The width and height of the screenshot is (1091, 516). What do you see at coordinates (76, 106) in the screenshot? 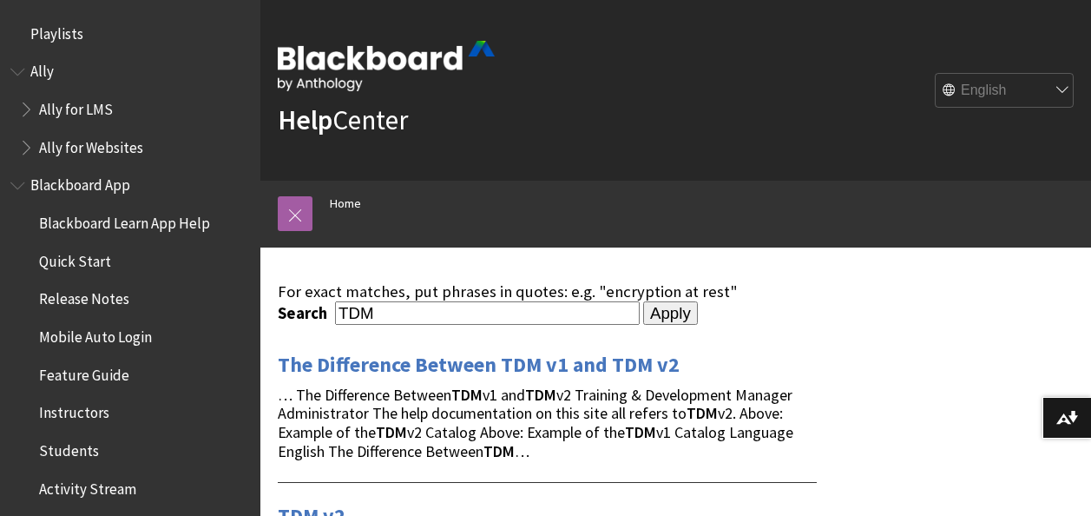
I see `span: Ally for LMS` at bounding box center [76, 106].